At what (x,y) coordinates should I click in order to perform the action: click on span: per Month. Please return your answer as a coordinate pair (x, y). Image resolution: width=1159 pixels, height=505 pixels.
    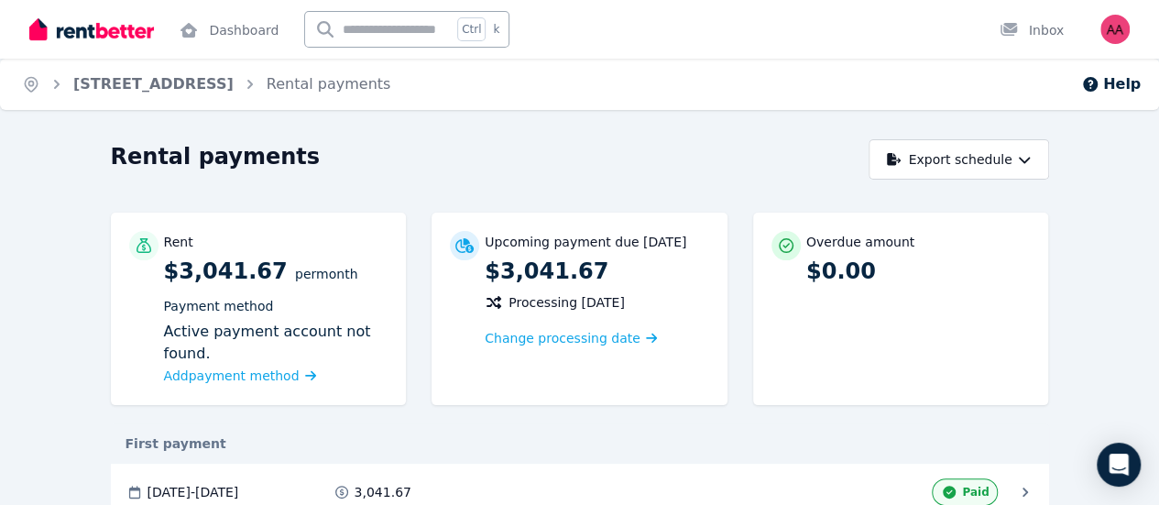
    Looking at the image, I should click on (326, 274).